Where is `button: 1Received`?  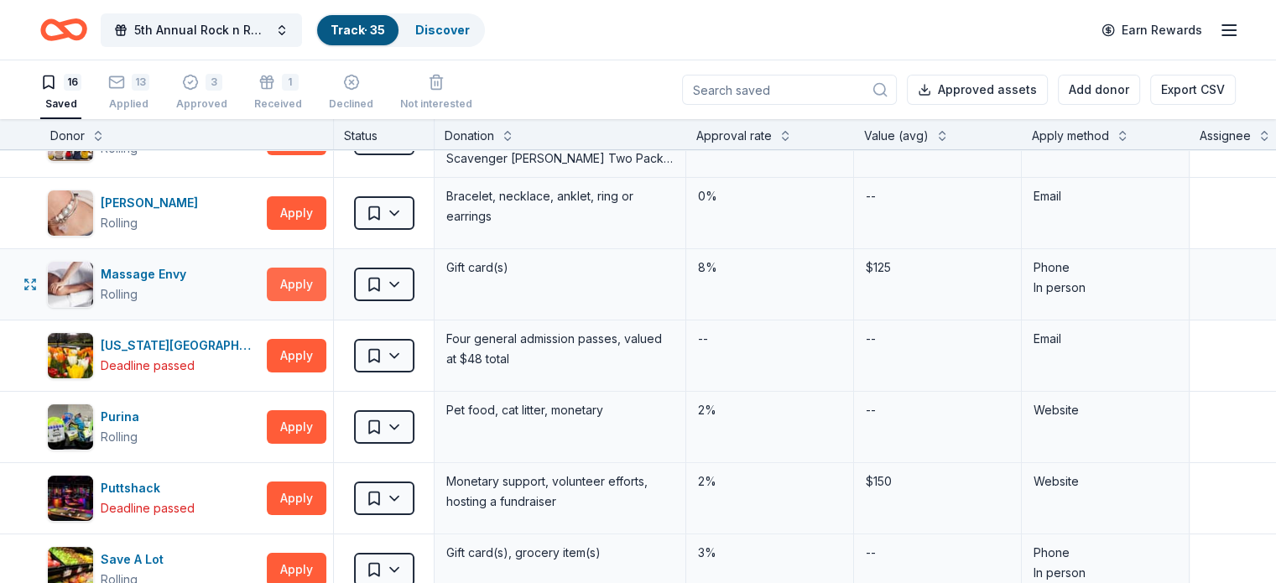 button: 1Received is located at coordinates (278, 93).